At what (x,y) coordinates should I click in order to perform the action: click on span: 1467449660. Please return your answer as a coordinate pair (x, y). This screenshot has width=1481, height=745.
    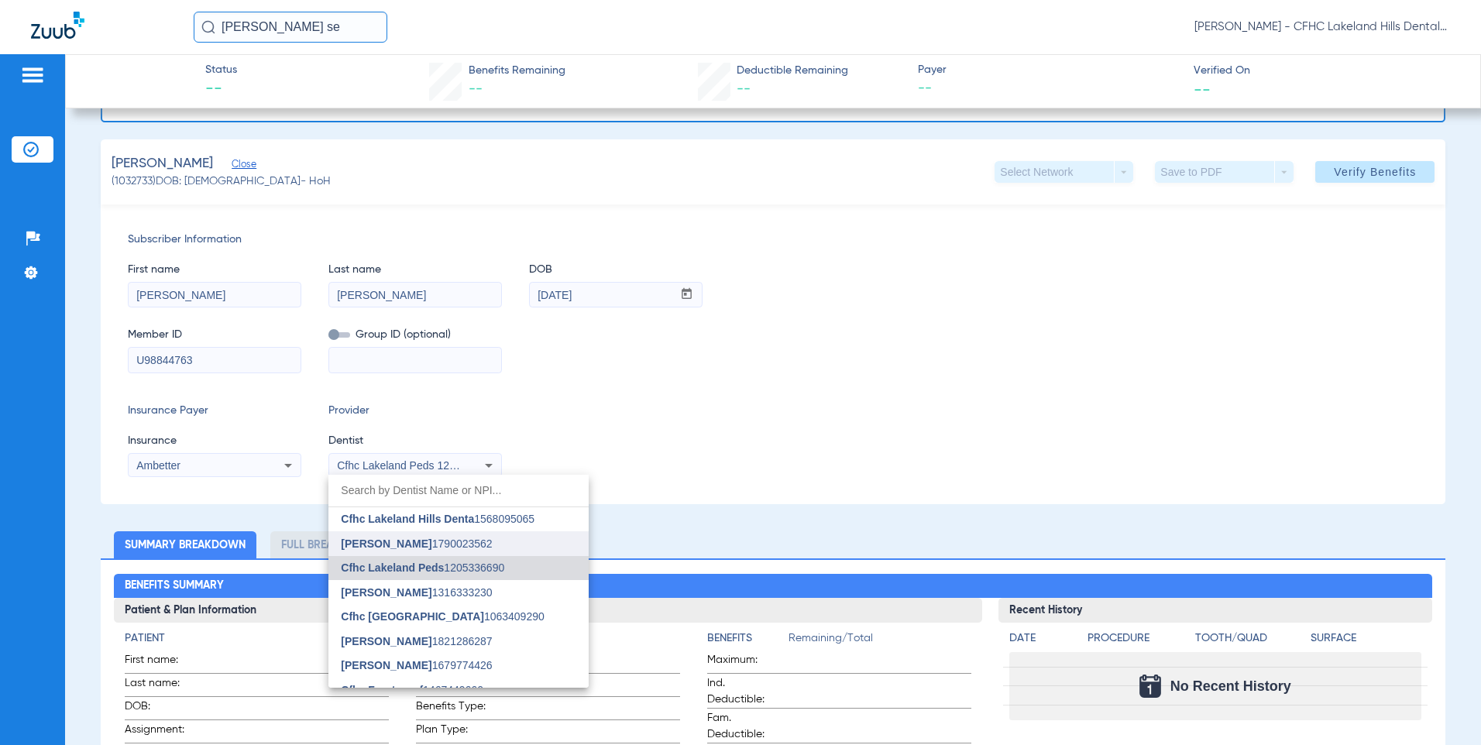
    Looking at the image, I should click on (412, 690).